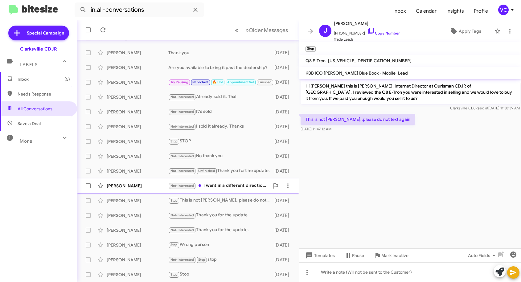 This screenshot has width=521, height=282. What do you see at coordinates (67, 79) in the screenshot?
I see `span: (5)` at bounding box center [67, 79].